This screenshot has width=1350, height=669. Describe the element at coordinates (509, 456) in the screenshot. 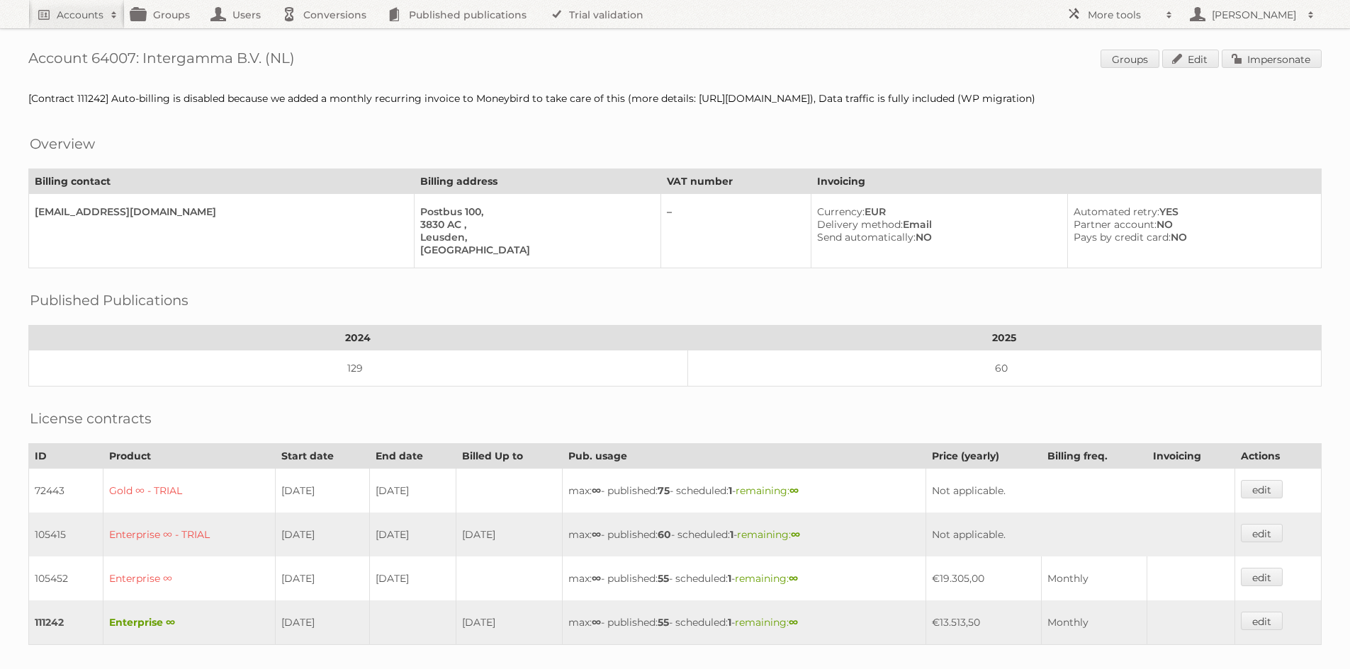

I see `th: Billed Up to` at that location.